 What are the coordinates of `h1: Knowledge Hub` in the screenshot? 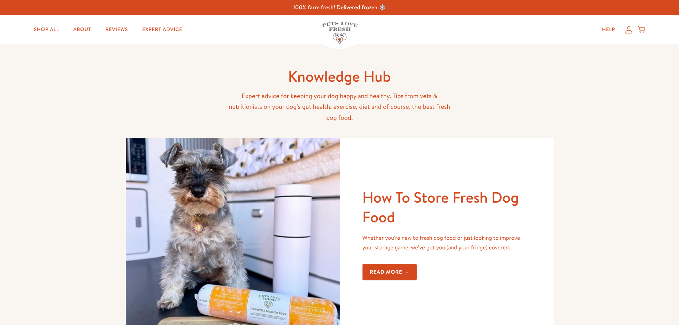 It's located at (340, 76).